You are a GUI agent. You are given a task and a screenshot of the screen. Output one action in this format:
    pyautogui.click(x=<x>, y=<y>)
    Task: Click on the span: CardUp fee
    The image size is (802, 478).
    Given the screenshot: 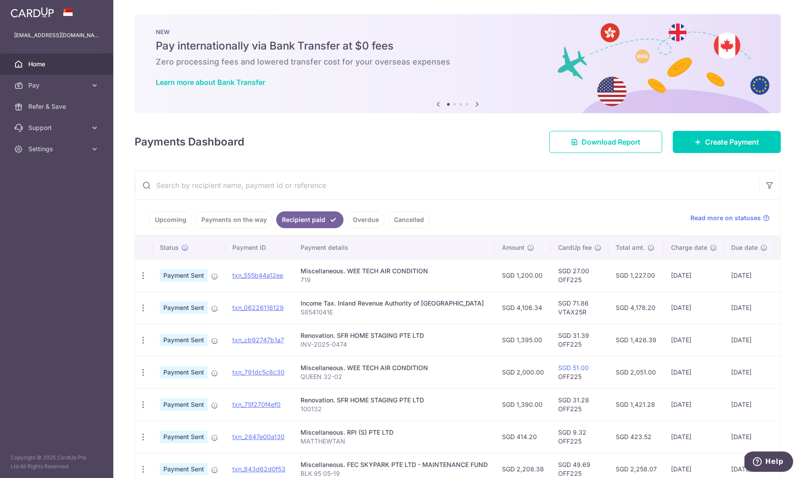 What is the action you would take?
    pyautogui.click(x=575, y=248)
    